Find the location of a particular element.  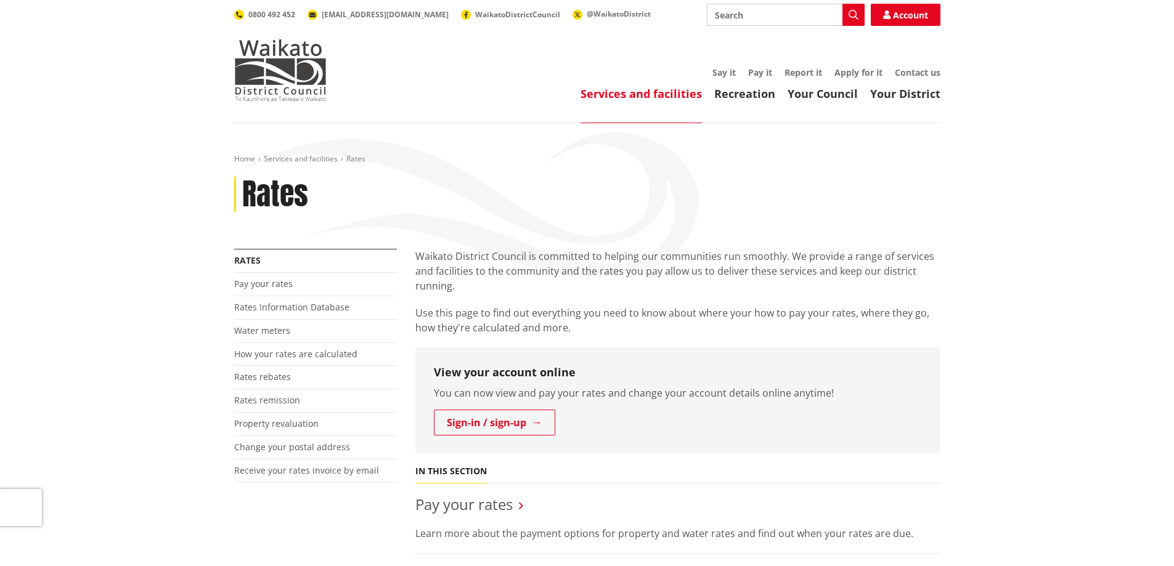

p: Learn more about the payment options for property and water rates and find out when your rates ar... is located at coordinates (678, 534).